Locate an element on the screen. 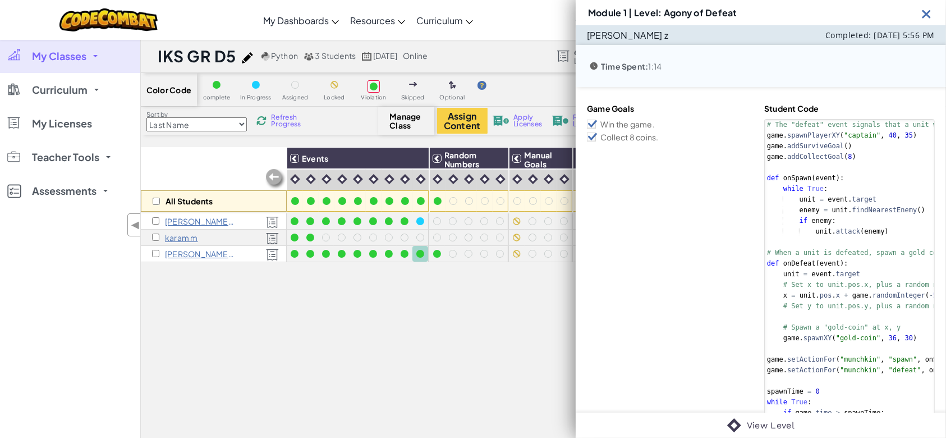 The height and width of the screenshot is (438, 946). span: Licenses Applied is located at coordinates (606, 61).